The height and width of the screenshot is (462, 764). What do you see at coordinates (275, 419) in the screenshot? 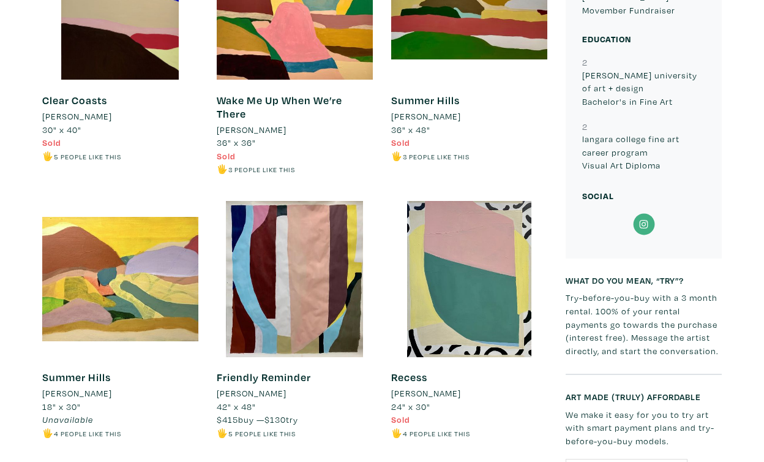
I see `span: $130` at bounding box center [275, 419].